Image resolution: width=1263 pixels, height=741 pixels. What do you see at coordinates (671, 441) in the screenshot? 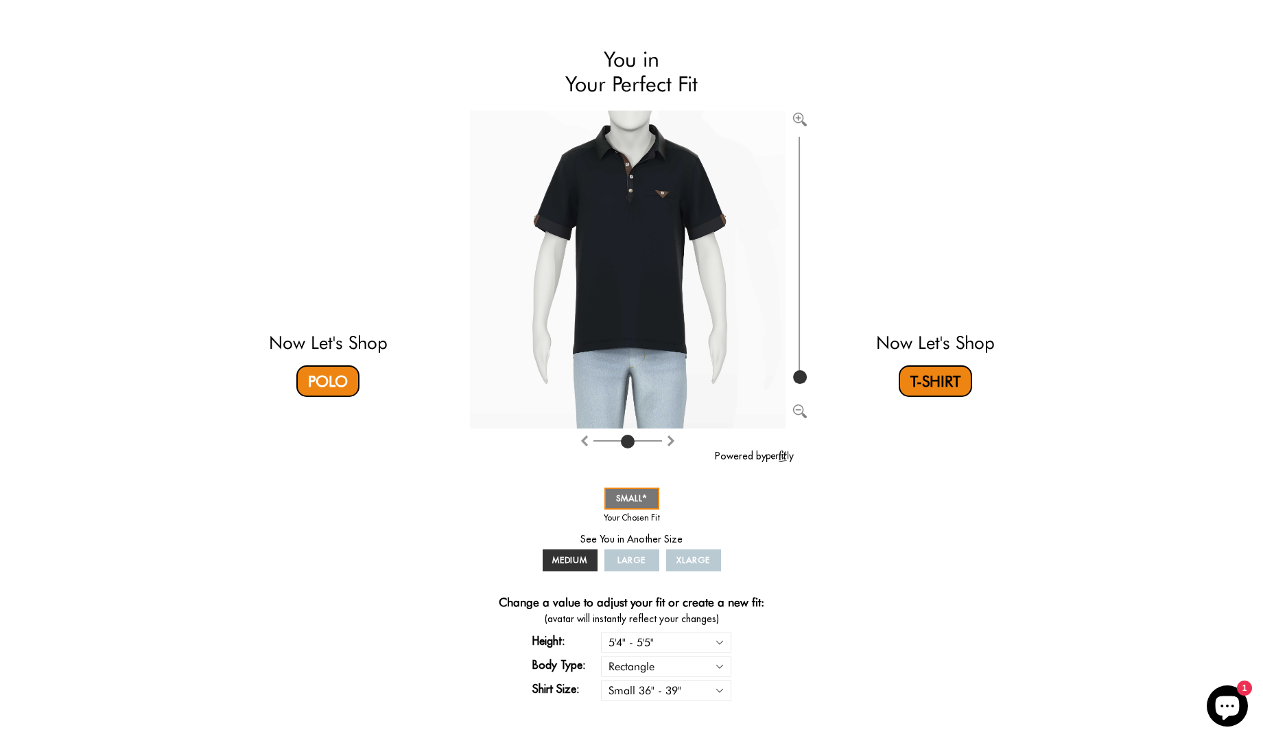
I see `img: Rotate counter clockwise` at bounding box center [671, 441].